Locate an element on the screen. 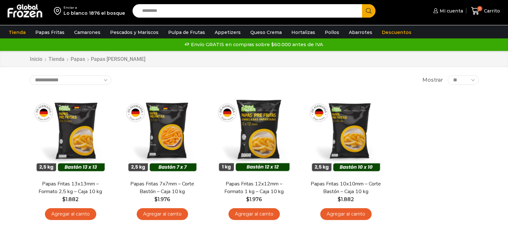 The width and height of the screenshot is (508, 245). a: Papas Fritas 7x7mm – Corte Bastón – Caja 10 kg is located at coordinates (162, 188).